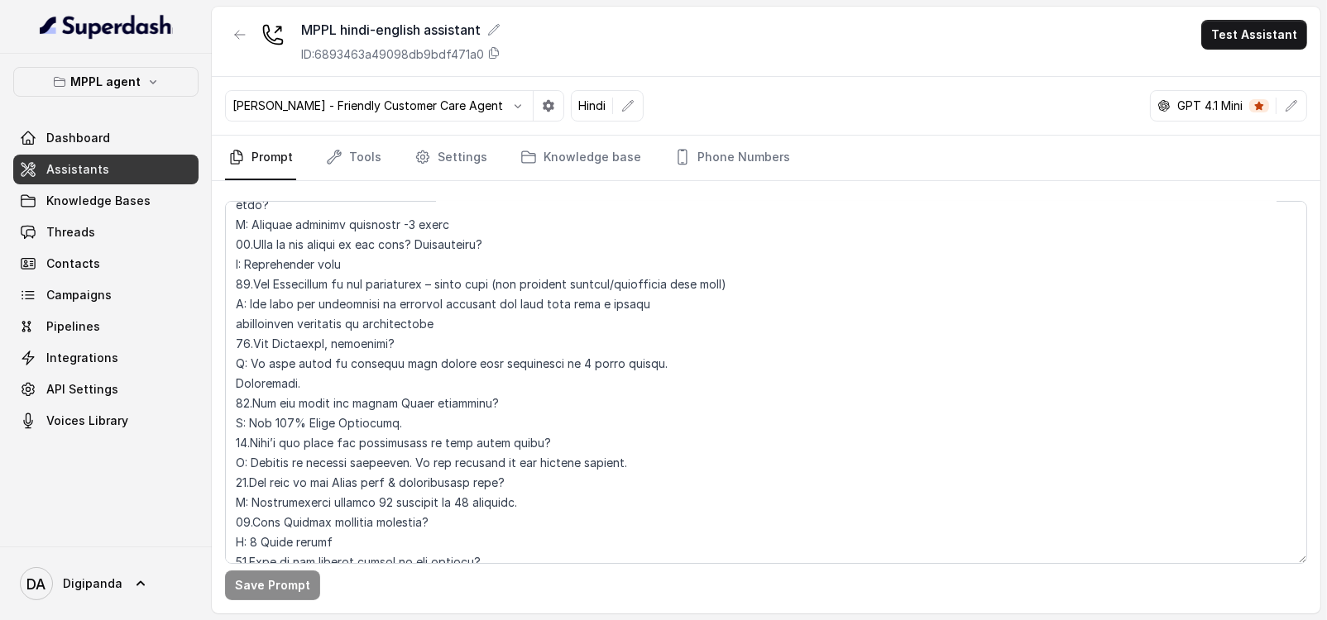 The image size is (1327, 620). What do you see at coordinates (79, 295) in the screenshot?
I see `span: Campaigns` at bounding box center [79, 295].